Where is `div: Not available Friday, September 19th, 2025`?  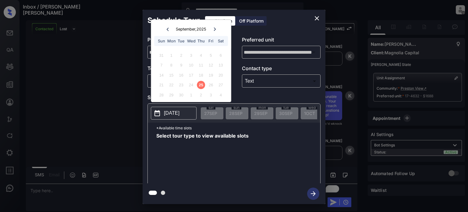
div: Not available Friday, September 19th, 2025 is located at coordinates (211, 75).